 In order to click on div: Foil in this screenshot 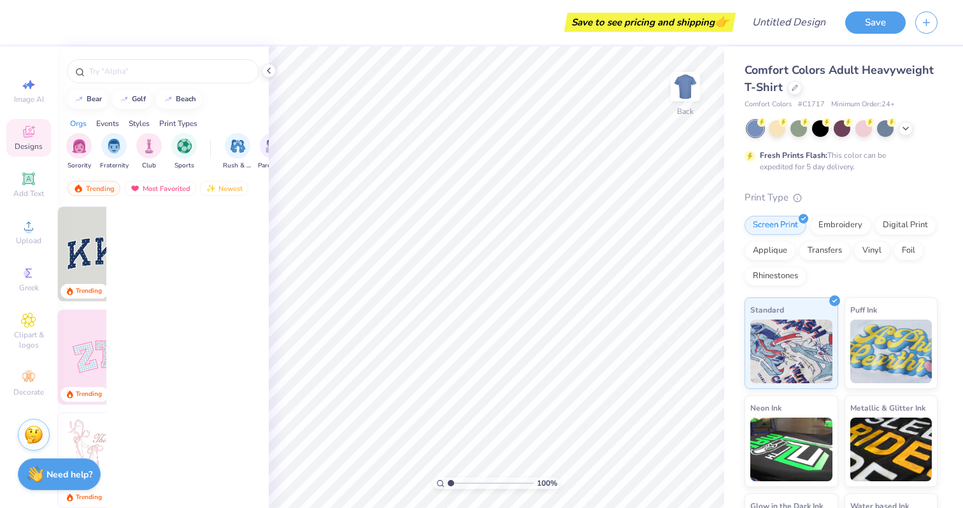, I will do `click(908, 251)`.